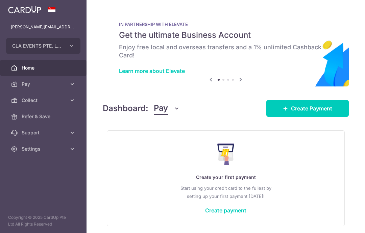 The height and width of the screenshot is (233, 365). Describe the element at coordinates (226, 49) in the screenshot. I see `img: Renovation banner` at that location.